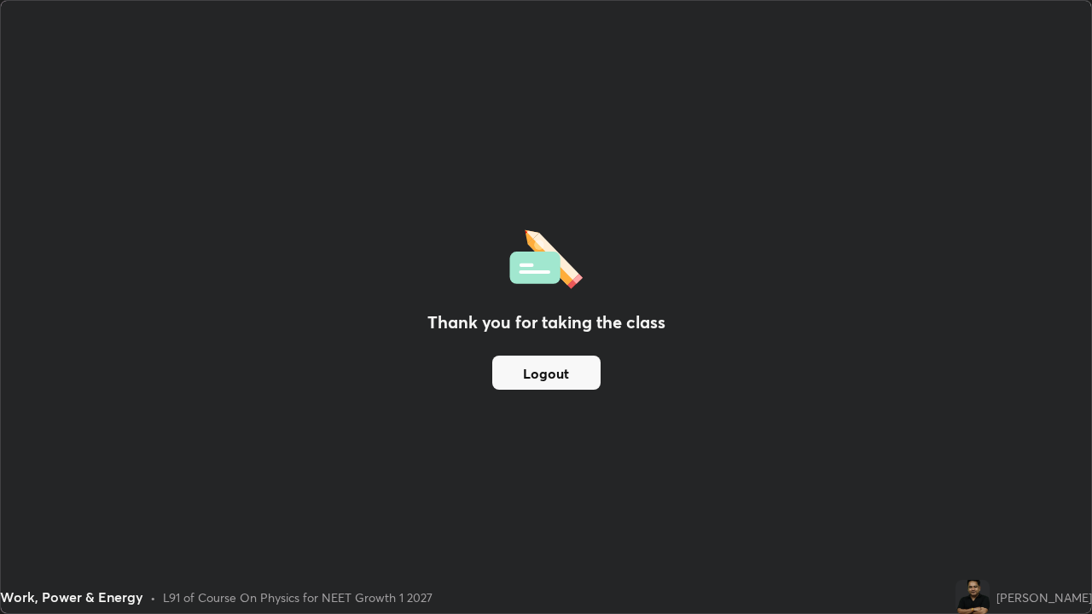 The width and height of the screenshot is (1092, 614). I want to click on button: Logout, so click(546, 373).